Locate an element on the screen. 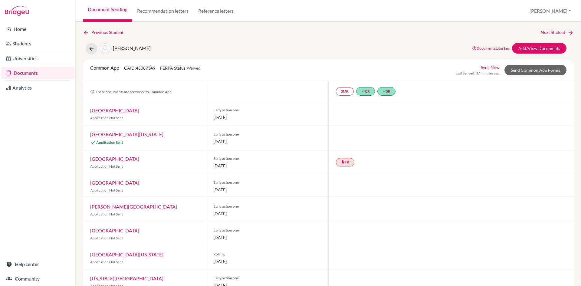 This screenshot has height=286, width=581. a: Send Common App Forms is located at coordinates (535, 70).